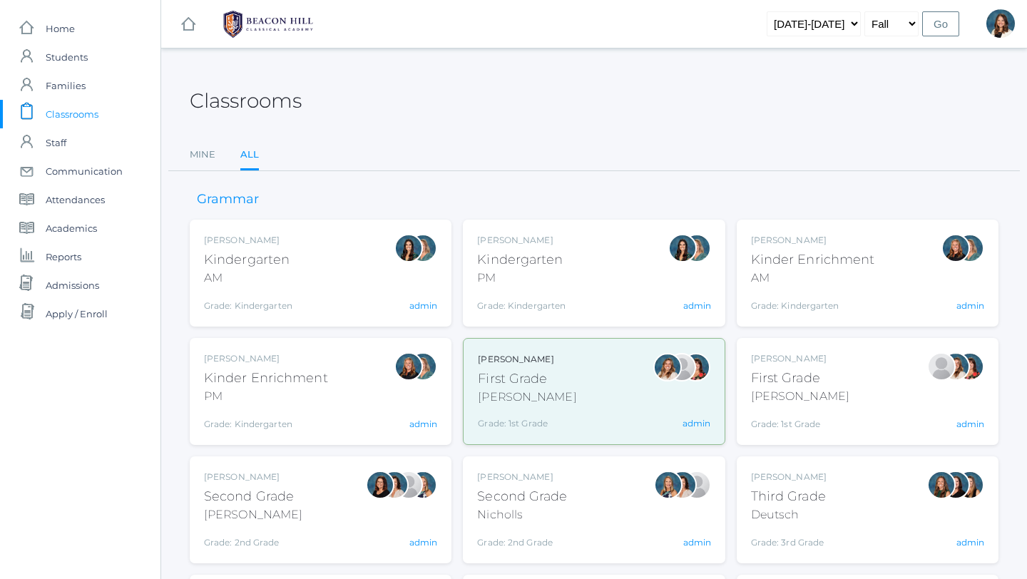 The image size is (1027, 579). What do you see at coordinates (380, 485) in the screenshot?
I see `div: Emily Balli` at bounding box center [380, 485].